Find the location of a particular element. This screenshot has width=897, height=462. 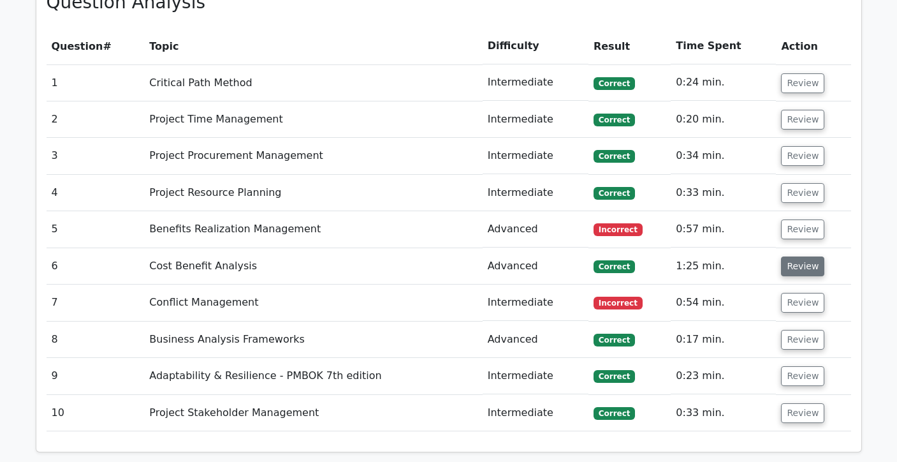

td: 10 is located at coordinates (96, 413).